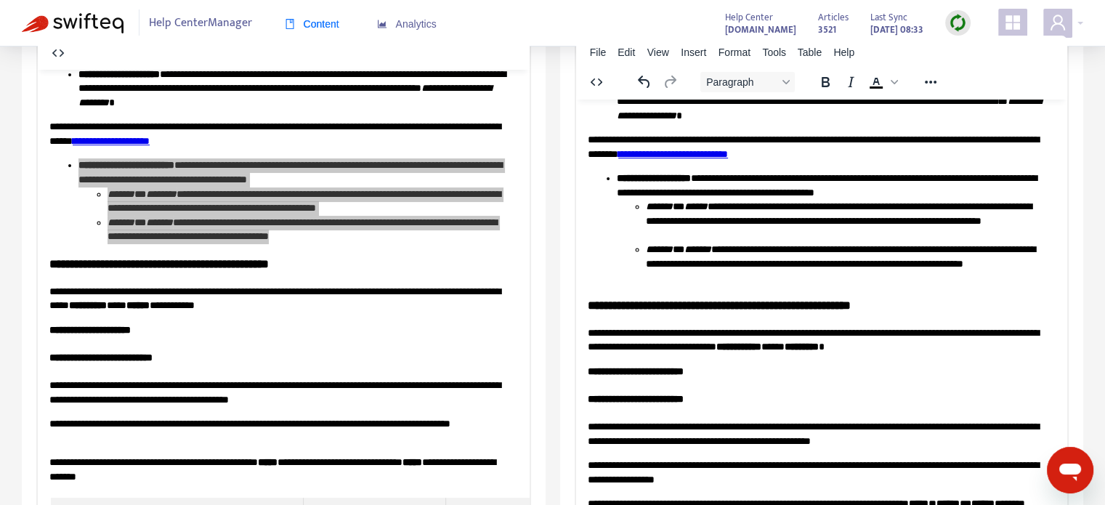 The width and height of the screenshot is (1105, 505). I want to click on span: Articles, so click(834, 17).